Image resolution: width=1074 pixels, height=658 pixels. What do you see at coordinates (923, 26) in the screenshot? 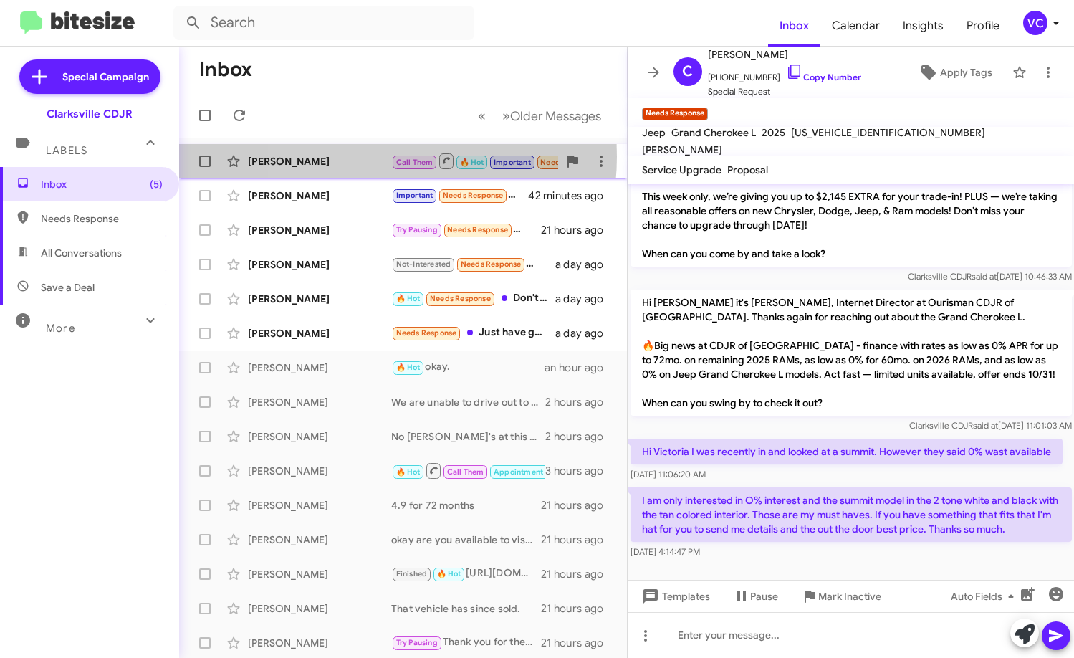
I see `a: Insights` at bounding box center [923, 26].